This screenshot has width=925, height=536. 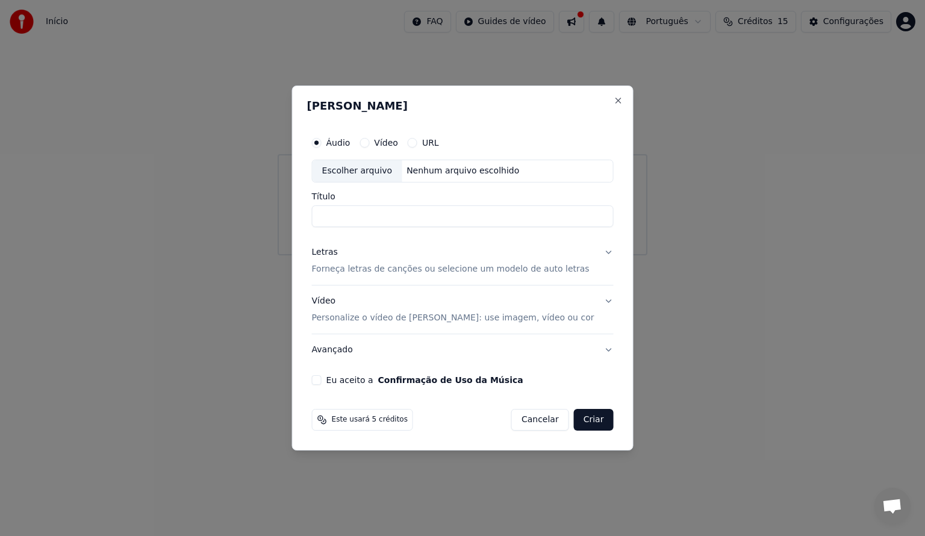 I want to click on p: Forneça letras de canções ou selecione um modelo de auto letras, so click(x=450, y=269).